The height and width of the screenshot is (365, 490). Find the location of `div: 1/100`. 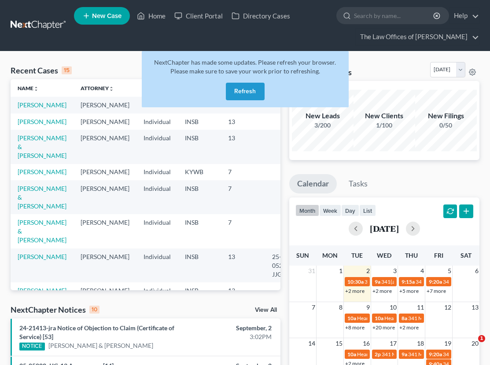

div: 1/100 is located at coordinates (384, 125).